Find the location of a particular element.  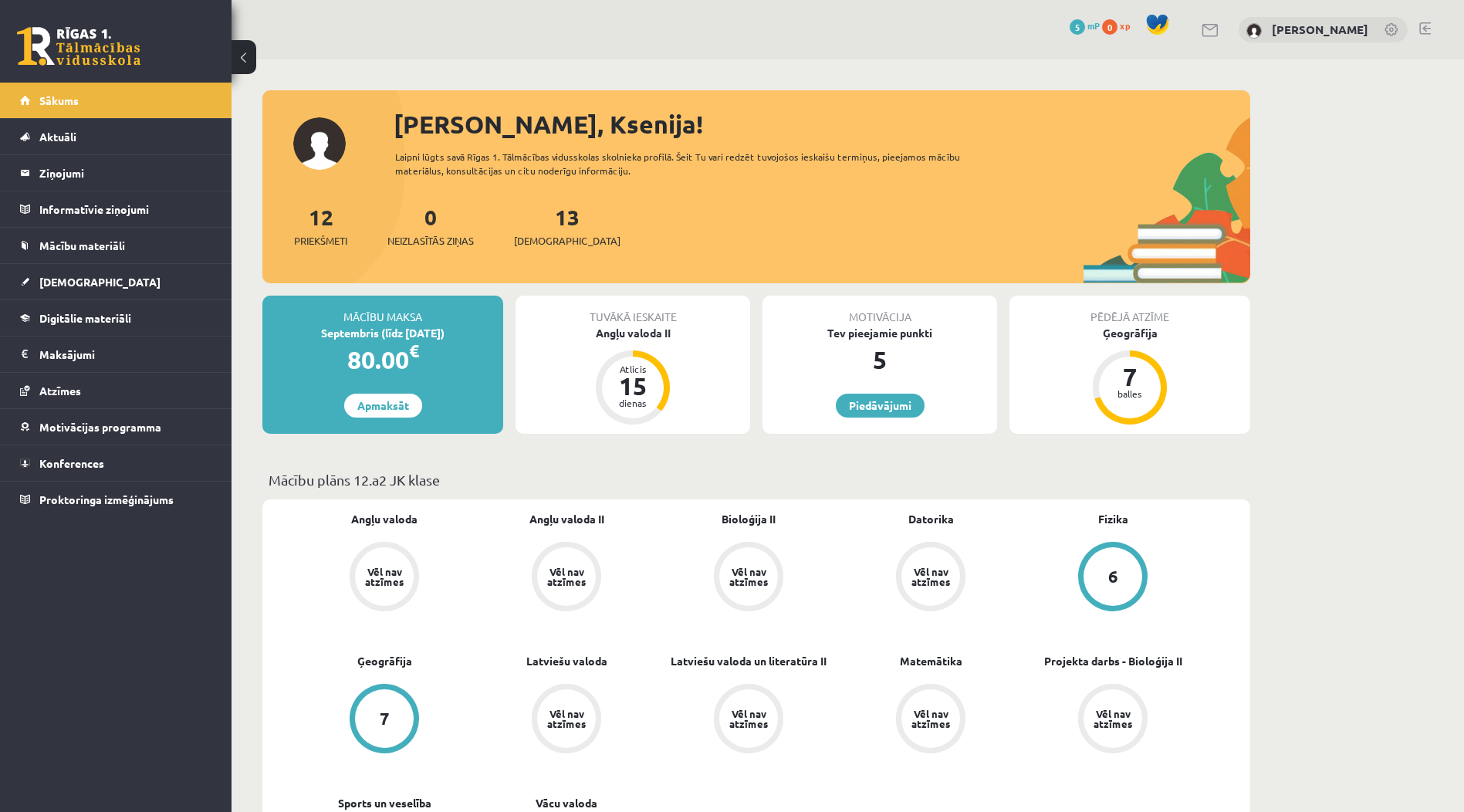

a: 0 xp is located at coordinates (1120, 25).